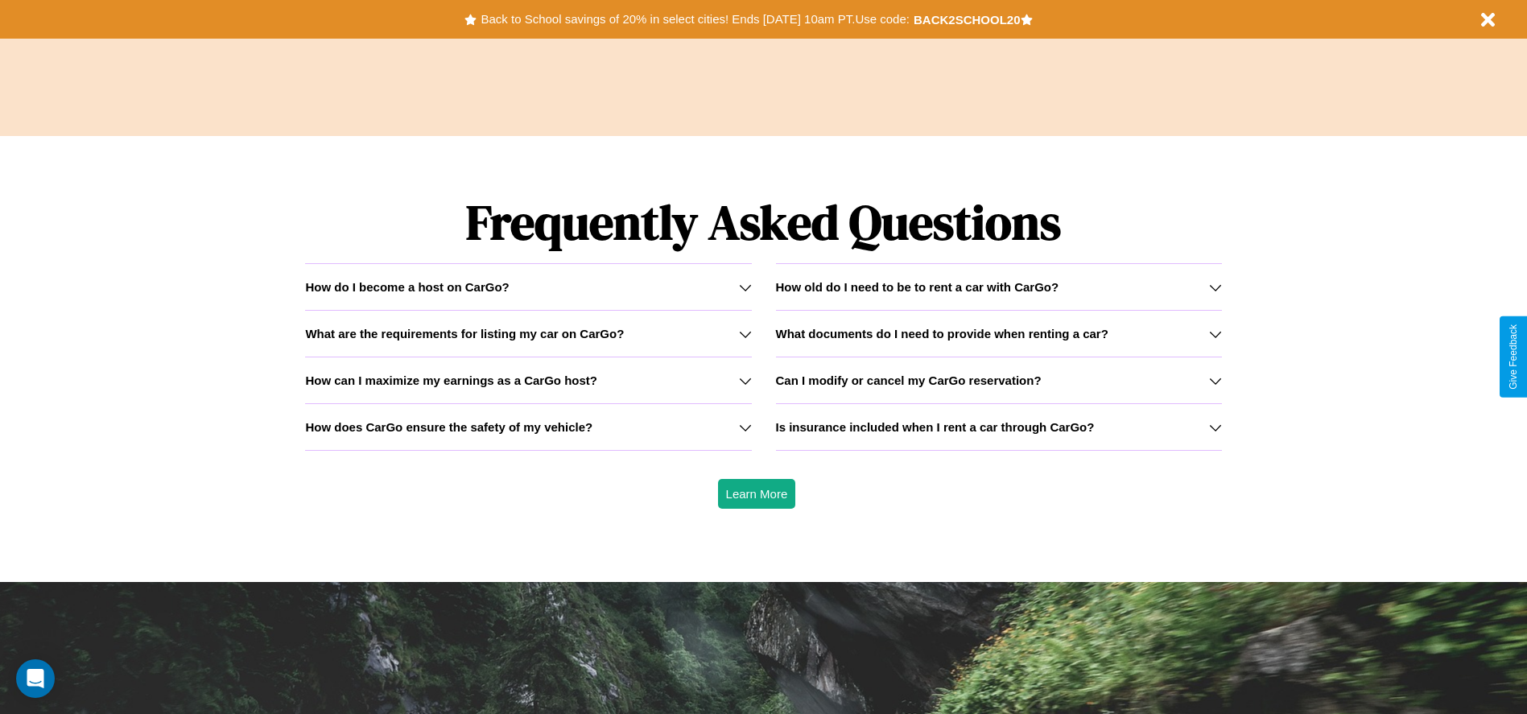  Describe the element at coordinates (406, 286) in the screenshot. I see `h3: How do I become a host on CarGo?` at that location.